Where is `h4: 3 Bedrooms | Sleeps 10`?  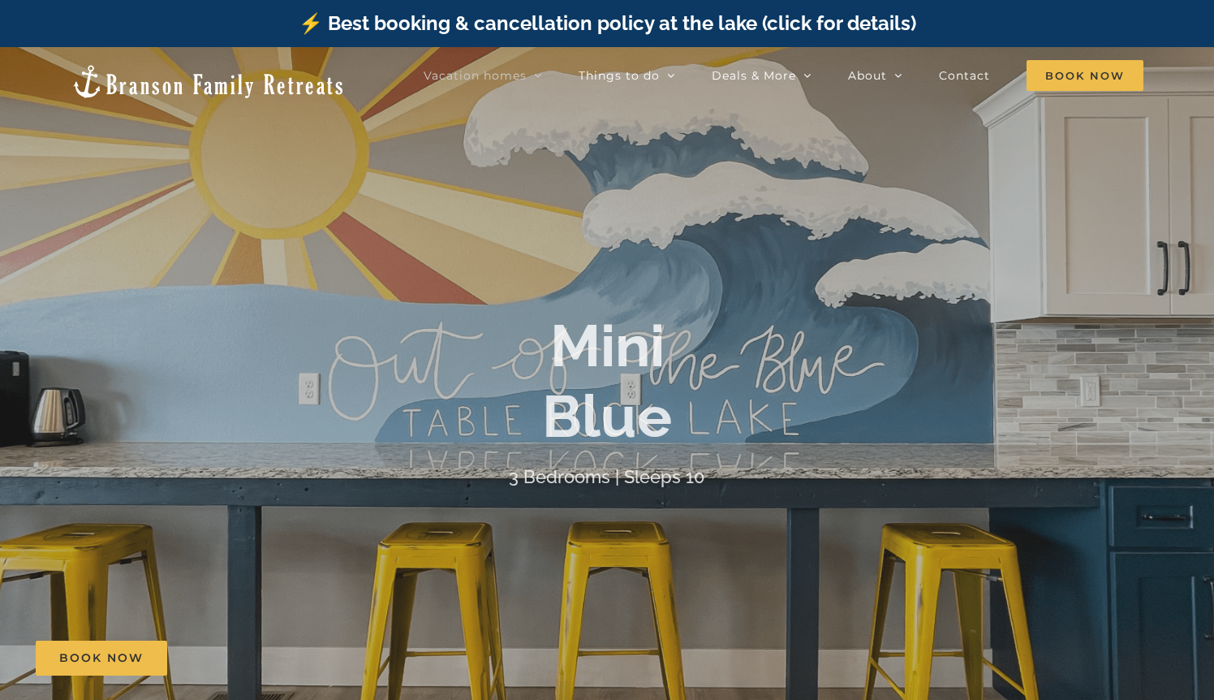 h4: 3 Bedrooms | Sleeps 10 is located at coordinates (607, 476).